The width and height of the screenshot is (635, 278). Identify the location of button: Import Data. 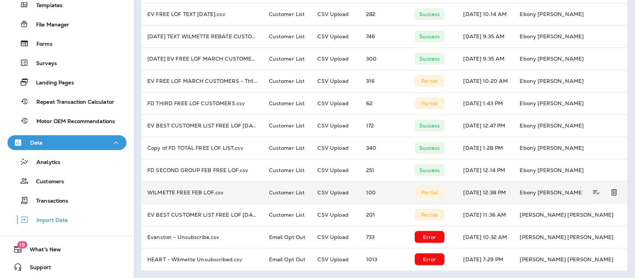
(67, 220).